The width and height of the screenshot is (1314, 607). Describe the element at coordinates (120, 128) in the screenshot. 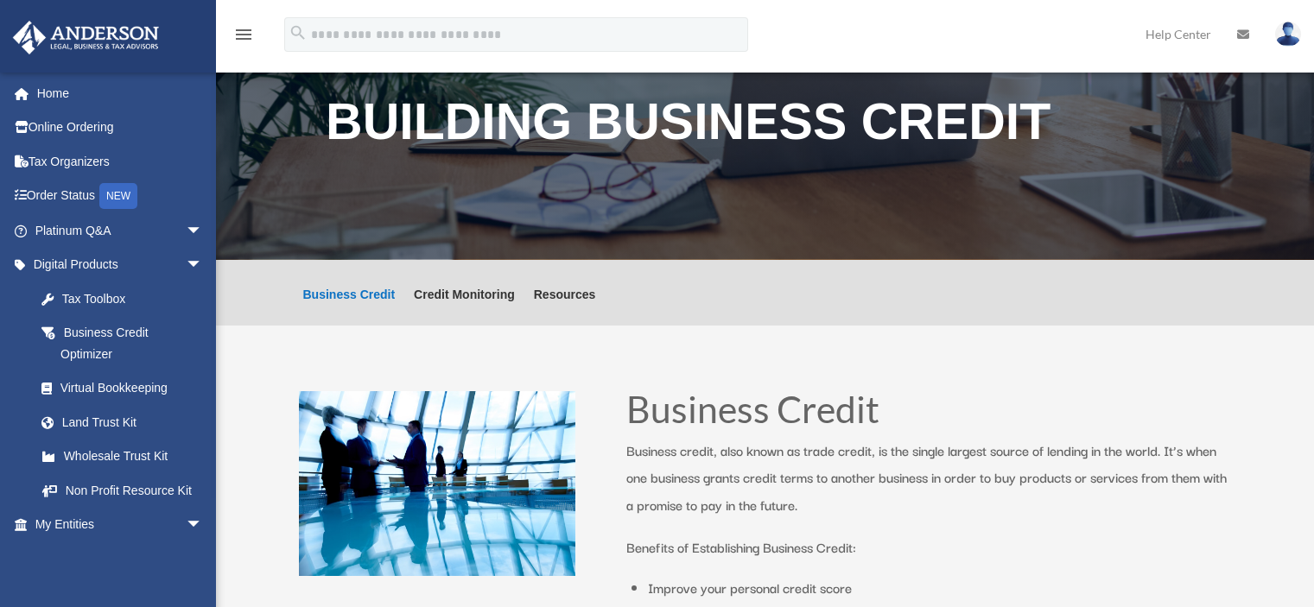

I see `a: Online Ordering` at that location.